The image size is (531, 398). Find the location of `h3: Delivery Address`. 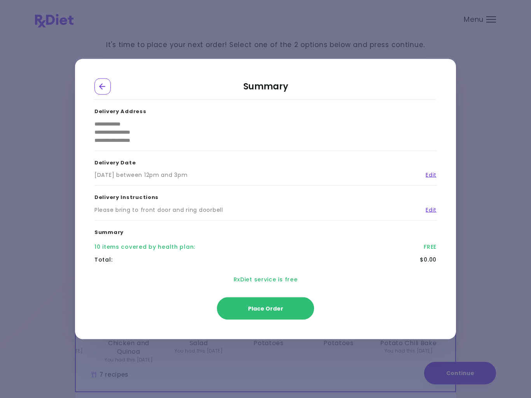

h3: Delivery Address is located at coordinates (265, 110).